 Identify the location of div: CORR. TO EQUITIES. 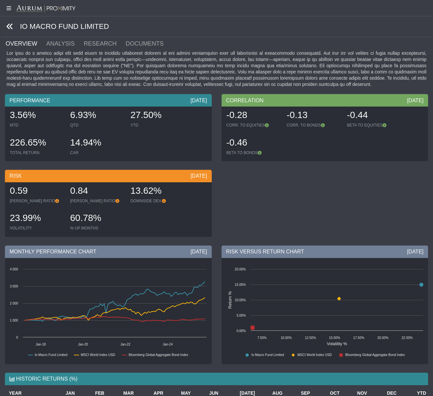
(253, 125).